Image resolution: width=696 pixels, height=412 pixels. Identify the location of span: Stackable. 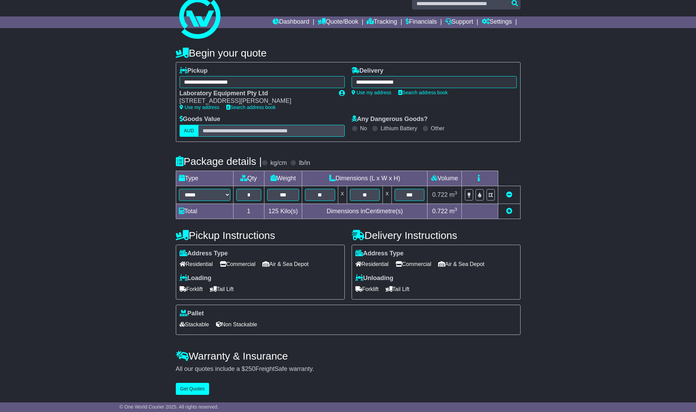
(194, 325).